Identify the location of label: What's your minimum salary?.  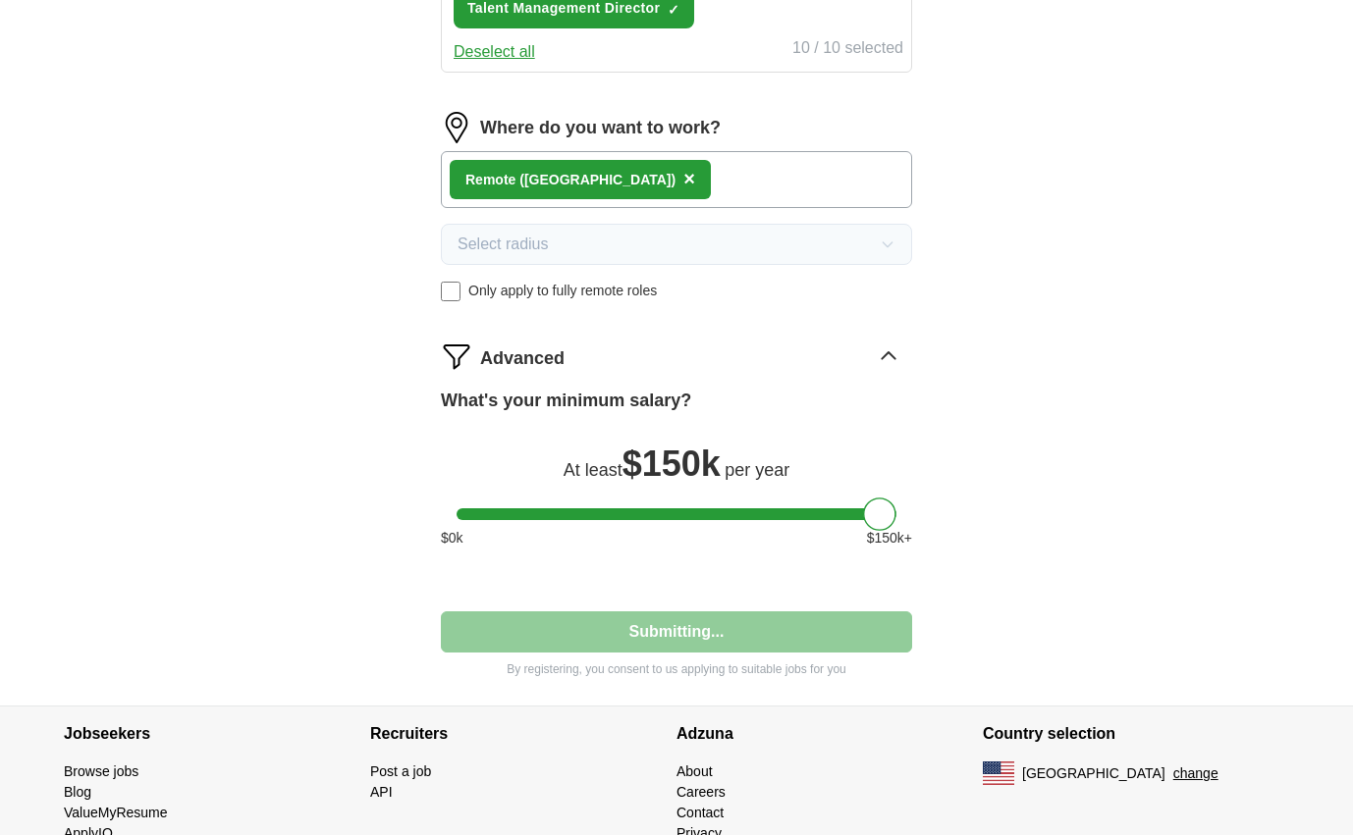
(565, 400).